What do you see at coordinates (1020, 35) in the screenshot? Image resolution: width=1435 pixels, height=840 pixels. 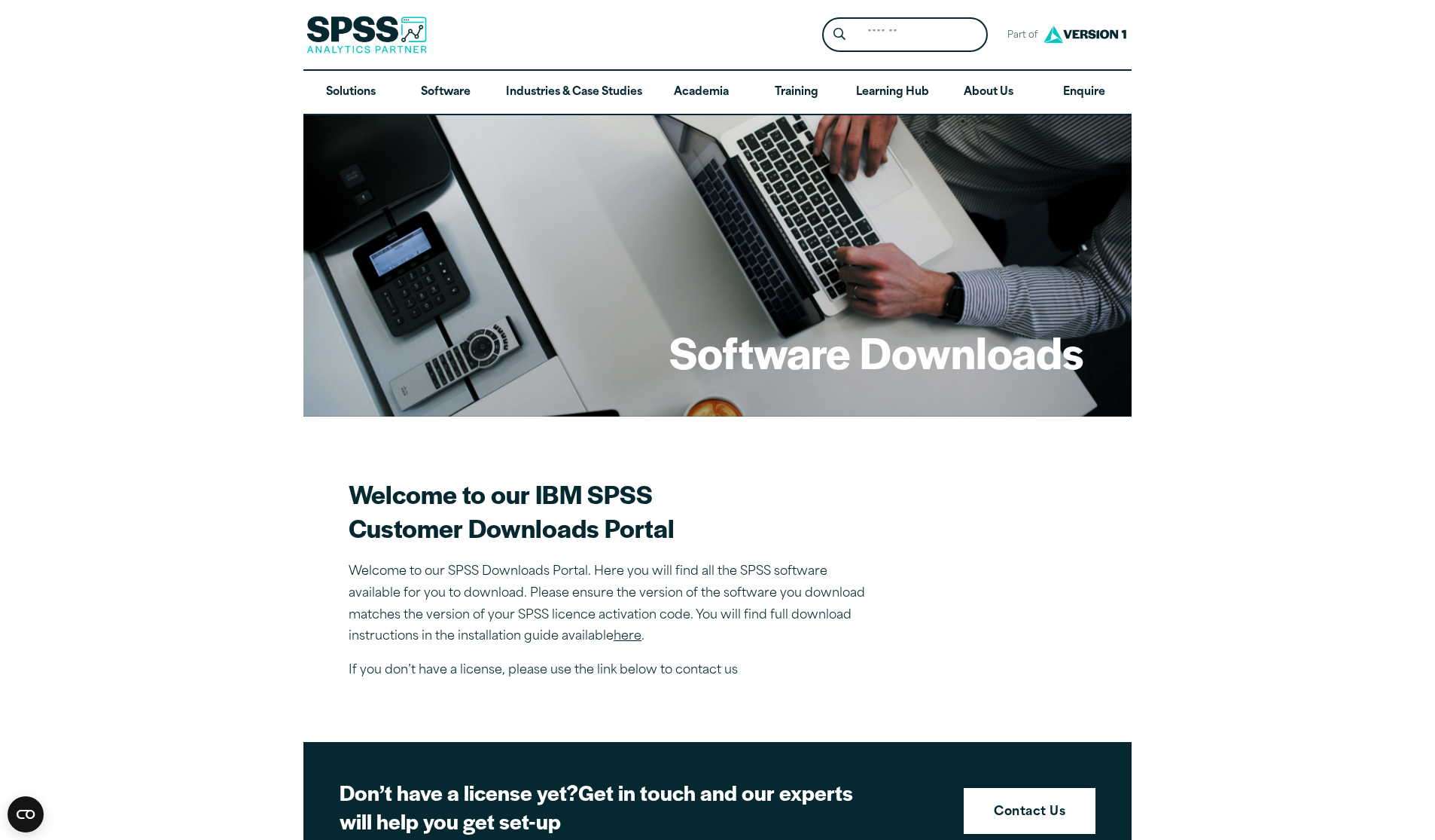 I see `span: Part of` at bounding box center [1020, 35].